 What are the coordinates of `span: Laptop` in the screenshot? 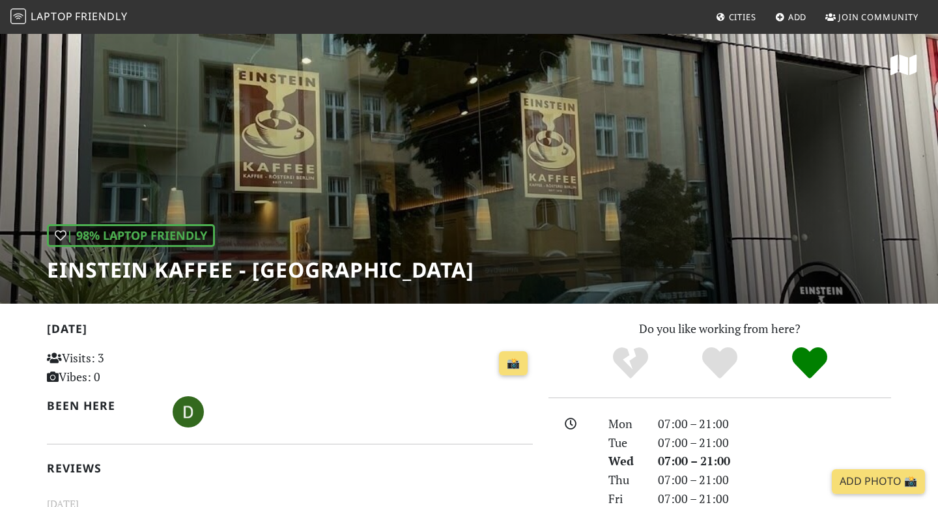 It's located at (51, 16).